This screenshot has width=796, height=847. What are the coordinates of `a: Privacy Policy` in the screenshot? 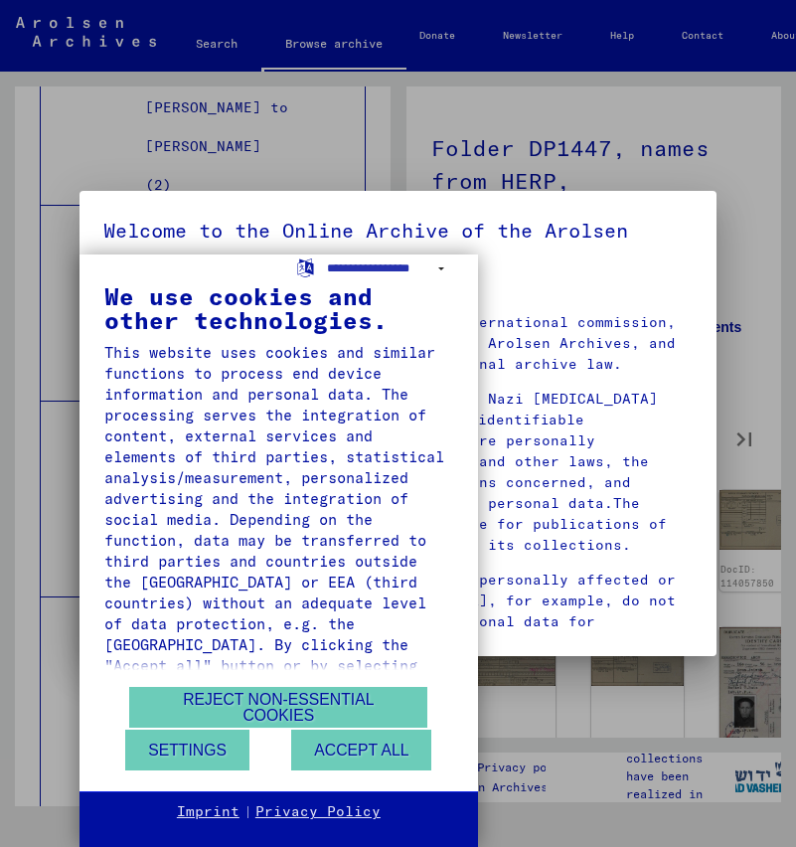 It's located at (318, 812).